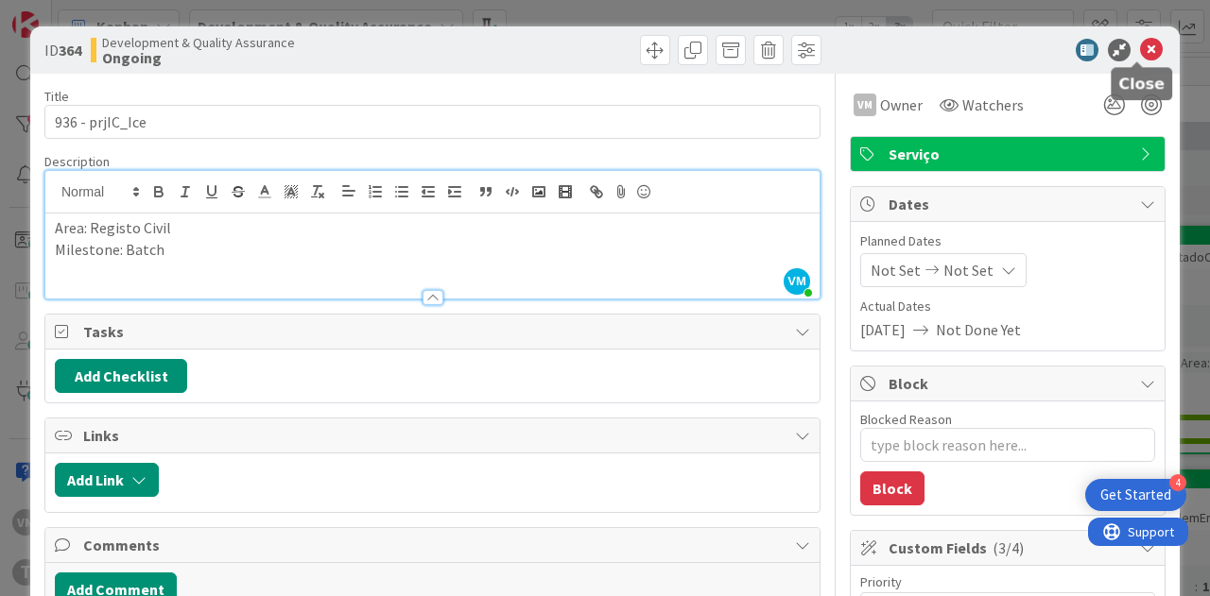 The width and height of the screenshot is (1210, 596). Describe the element at coordinates (1009, 548) in the screenshot. I see `span: Custom Fields` at that location.